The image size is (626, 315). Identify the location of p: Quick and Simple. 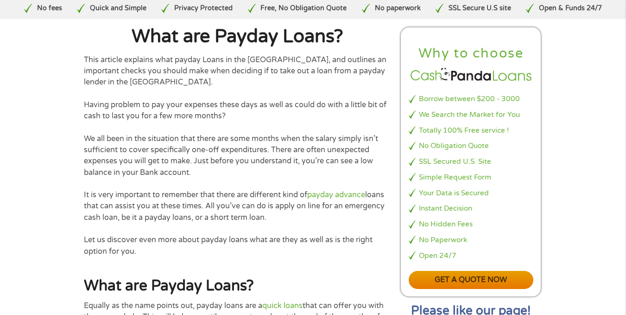
(118, 8).